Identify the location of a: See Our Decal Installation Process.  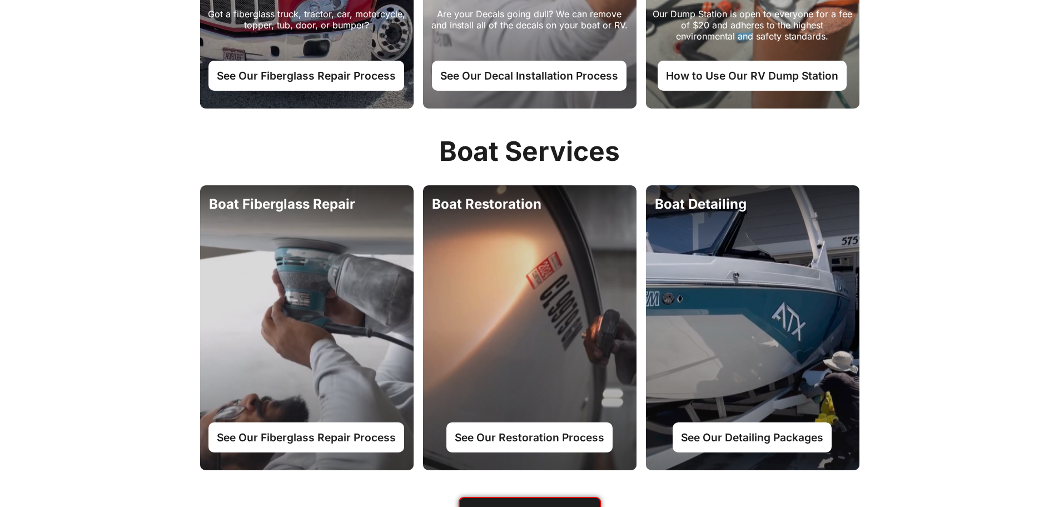
(529, 76).